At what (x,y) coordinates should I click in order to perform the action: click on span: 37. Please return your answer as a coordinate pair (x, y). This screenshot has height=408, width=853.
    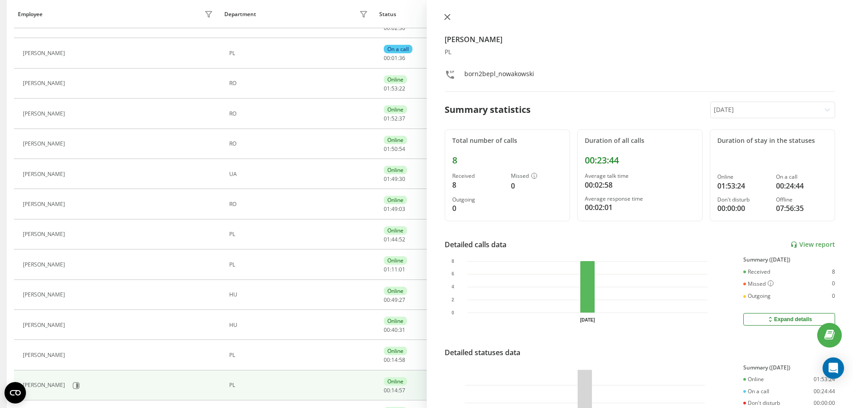
    Looking at the image, I should click on (402, 118).